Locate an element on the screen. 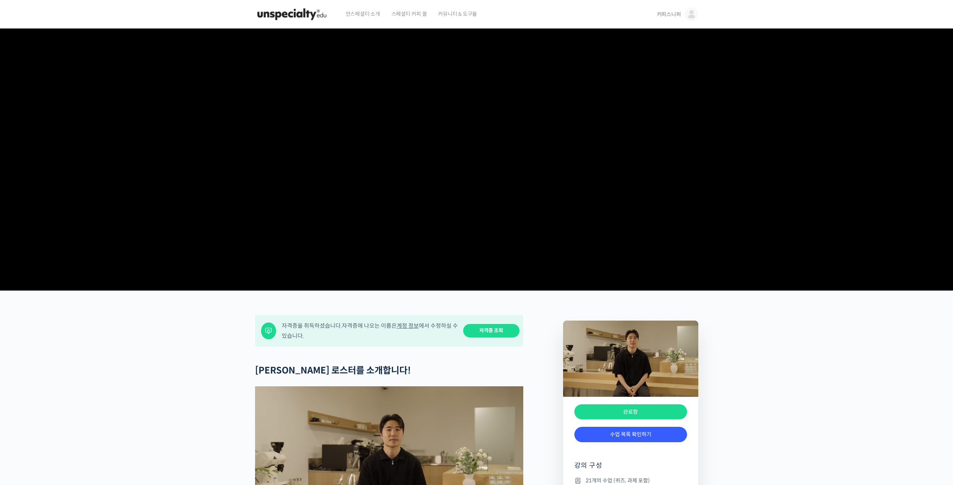 The width and height of the screenshot is (953, 485). a: 수업 목록 확인하기 is located at coordinates (630, 434).